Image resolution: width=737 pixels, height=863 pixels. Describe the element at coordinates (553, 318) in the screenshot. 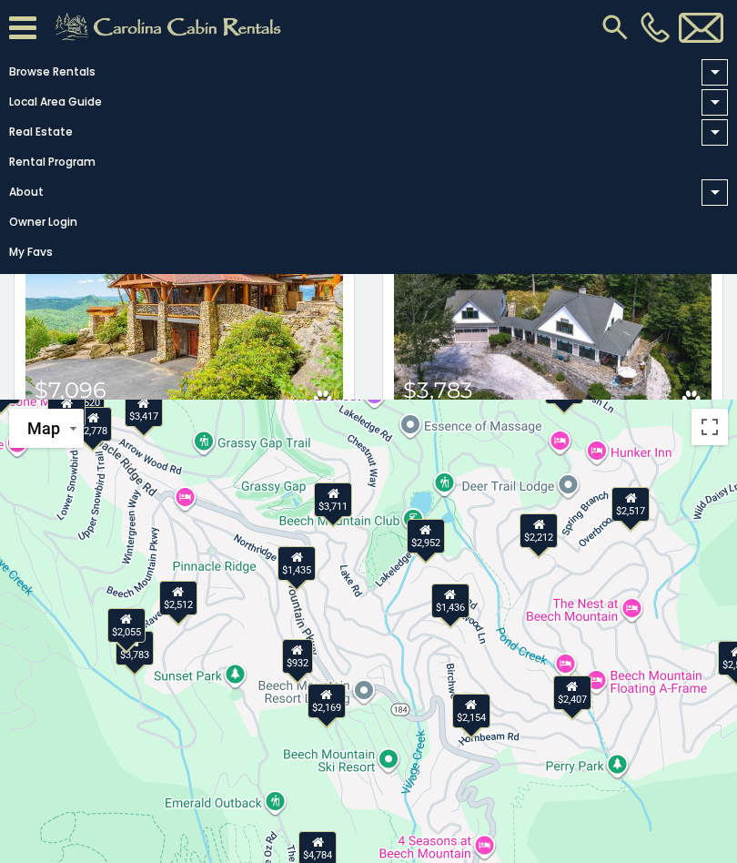

I see `img: Snow Dog Lodge` at that location.